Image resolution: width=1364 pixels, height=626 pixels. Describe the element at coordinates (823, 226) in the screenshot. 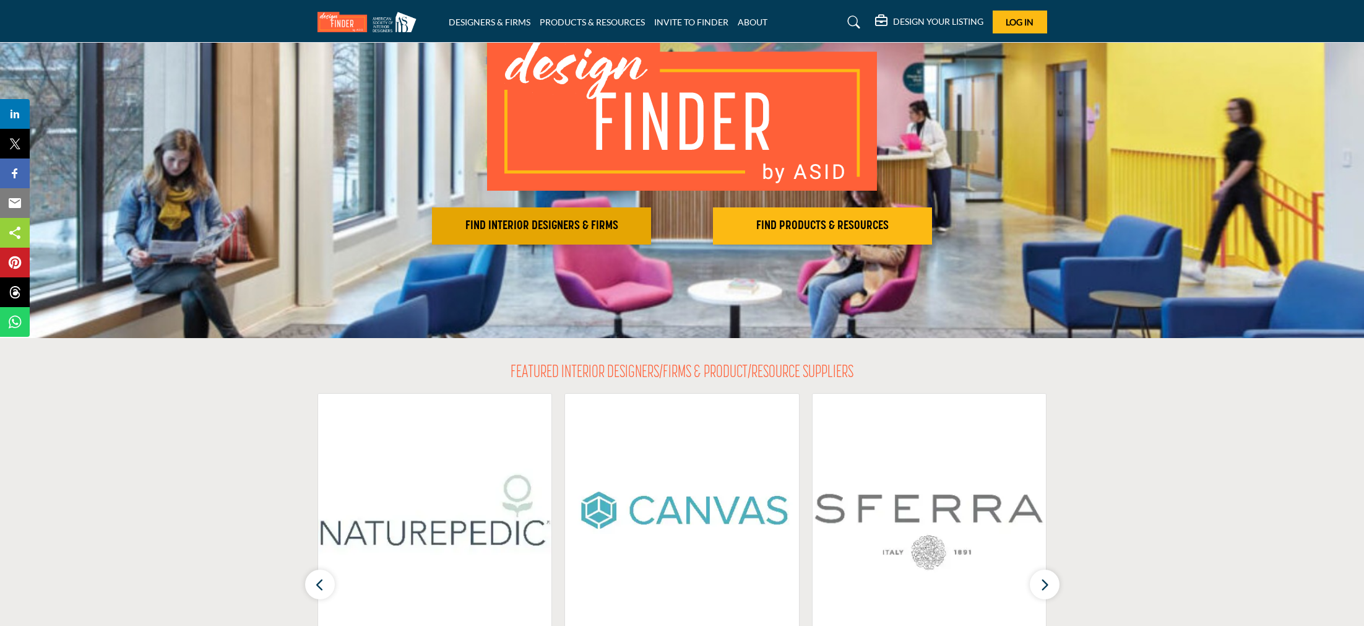

I see `h2: FIND PRODUCTS & RESOURCES` at that location.